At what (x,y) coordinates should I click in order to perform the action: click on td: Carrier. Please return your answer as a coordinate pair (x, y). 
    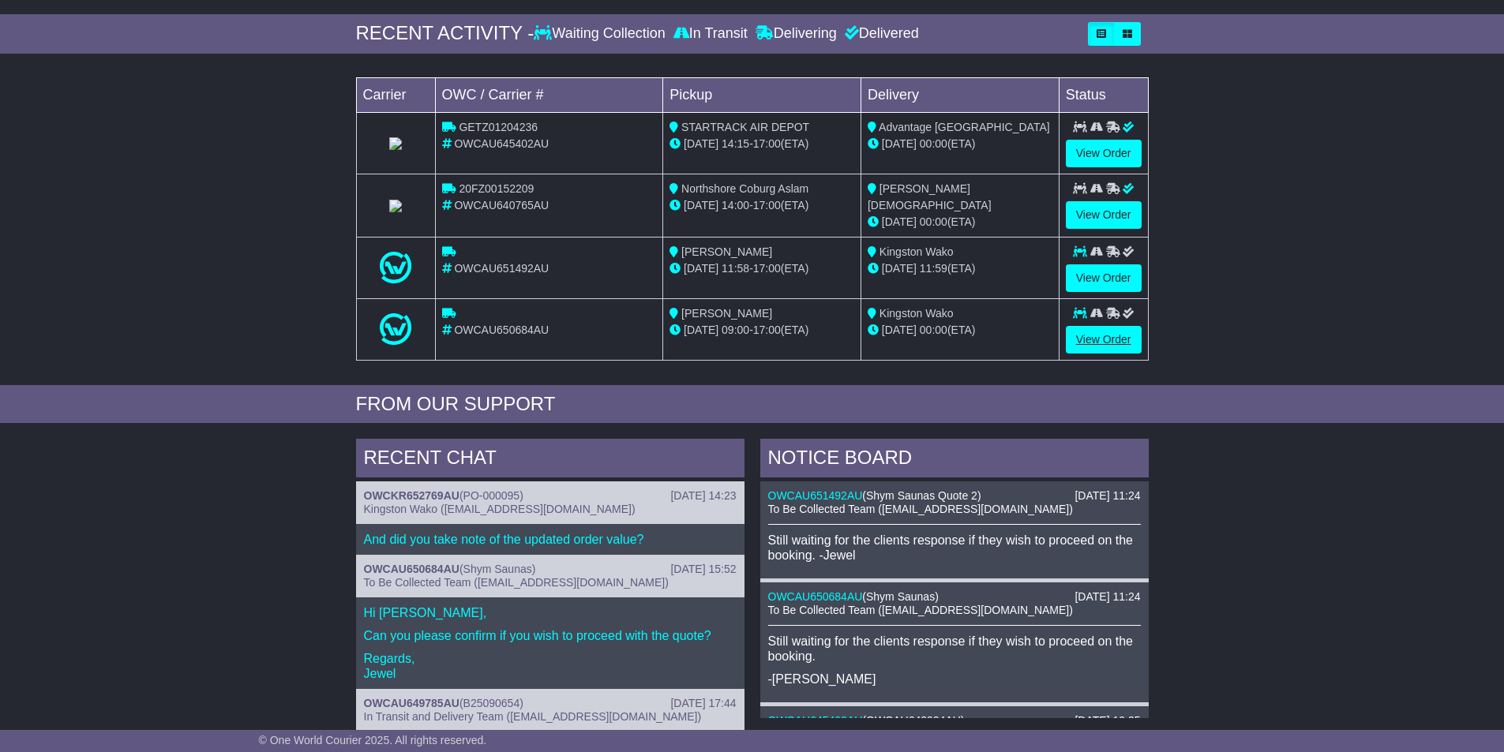
    Looking at the image, I should click on (396, 95).